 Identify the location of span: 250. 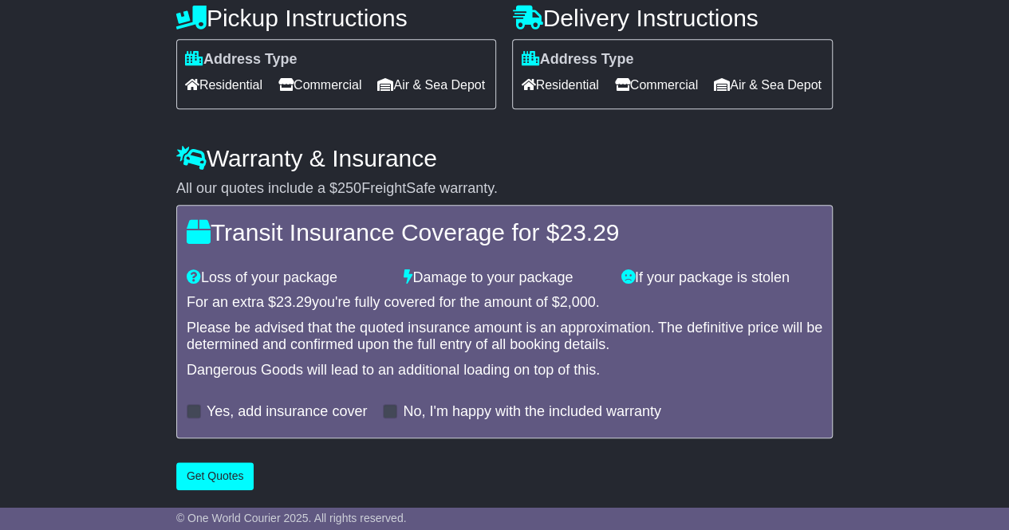
(349, 188).